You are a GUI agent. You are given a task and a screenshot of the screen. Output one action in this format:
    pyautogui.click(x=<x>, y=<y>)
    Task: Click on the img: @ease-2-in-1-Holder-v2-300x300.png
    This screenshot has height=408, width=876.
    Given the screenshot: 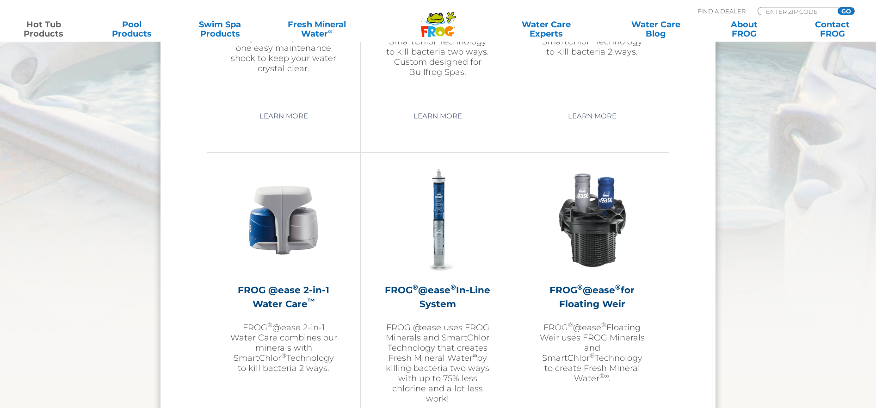 What is the action you would take?
    pyautogui.click(x=284, y=220)
    